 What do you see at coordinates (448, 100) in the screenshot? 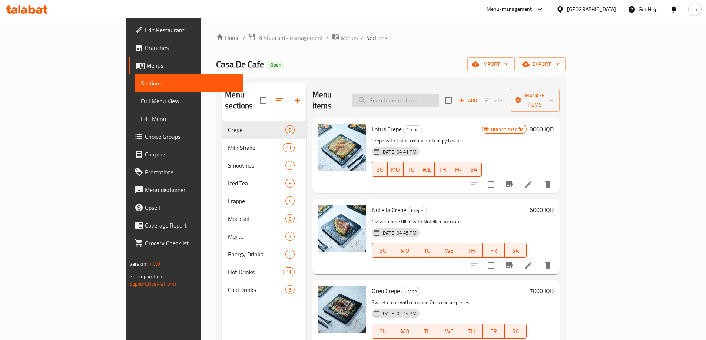
I see `span: Select section` at bounding box center [448, 100].